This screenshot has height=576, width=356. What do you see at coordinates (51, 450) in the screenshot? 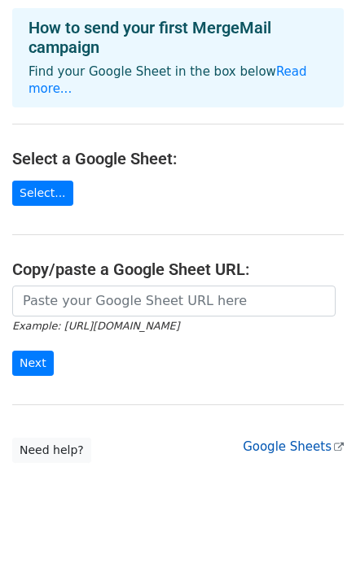
I see `a: Need help?` at bounding box center [51, 450].